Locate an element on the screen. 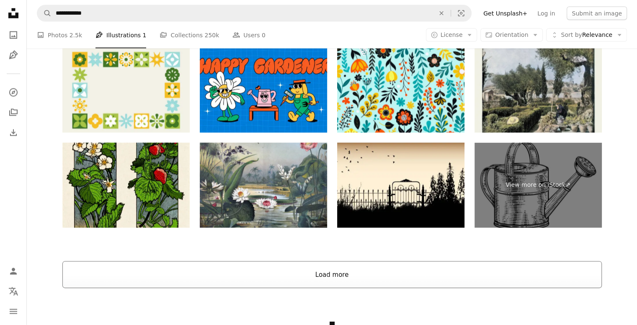 The image size is (637, 325). a: Users 0 is located at coordinates (249, 35).